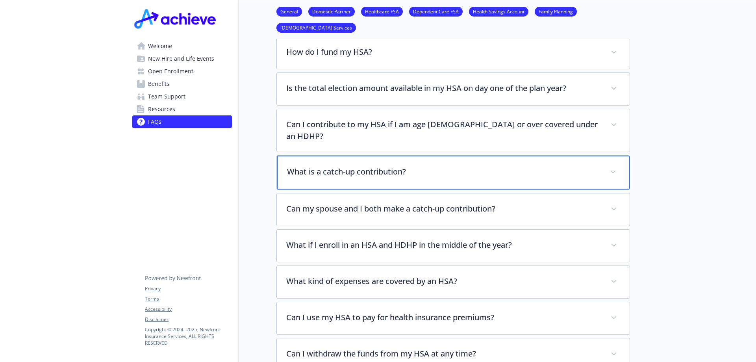 The height and width of the screenshot is (362, 756). Describe the element at coordinates (161, 109) in the screenshot. I see `span: Resources` at that location.